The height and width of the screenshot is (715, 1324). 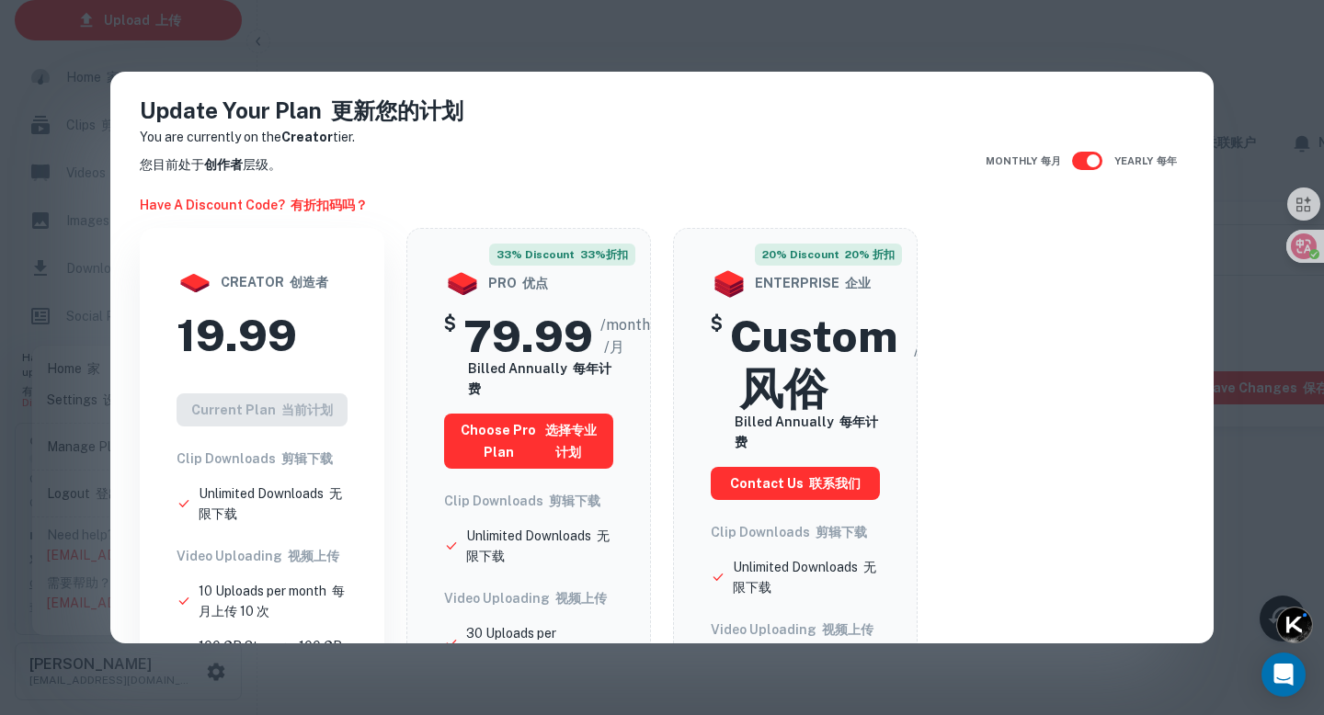 What do you see at coordinates (211, 165) in the screenshot?
I see `font: 您目前处于 层级。` at bounding box center [211, 165].